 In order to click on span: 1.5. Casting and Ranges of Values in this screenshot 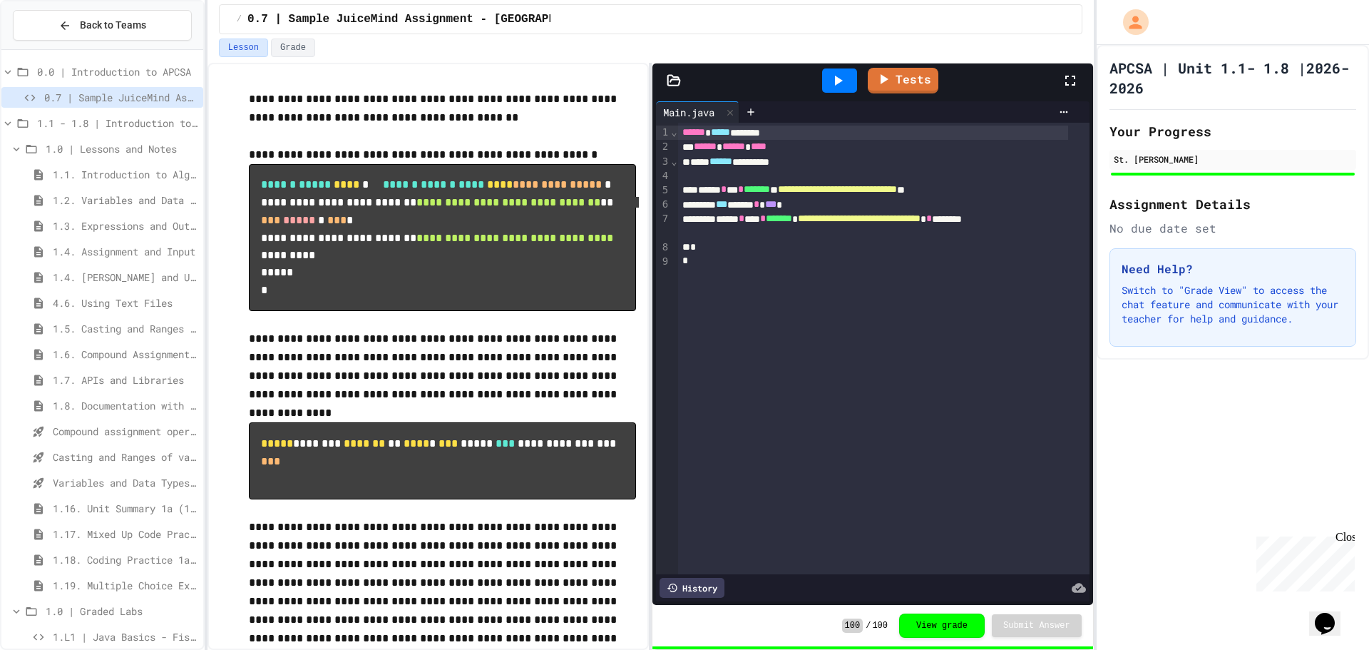, I will do `click(125, 328)`.